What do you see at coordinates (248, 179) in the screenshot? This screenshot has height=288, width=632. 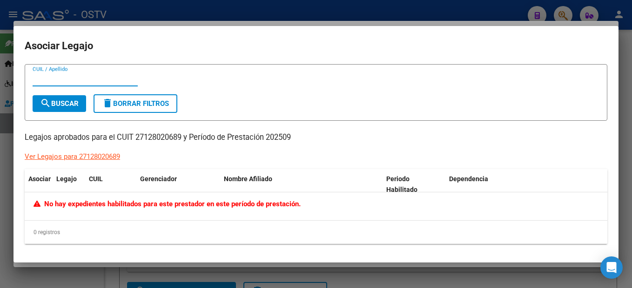 I see `span: Nombre Afiliado` at bounding box center [248, 179].